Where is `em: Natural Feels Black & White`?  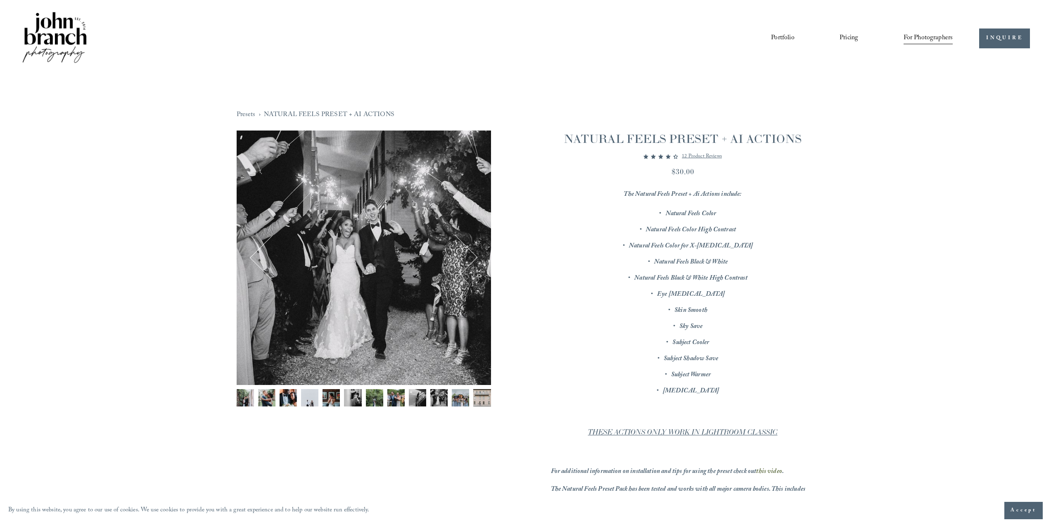 em: Natural Feels Black & White is located at coordinates (691, 262).